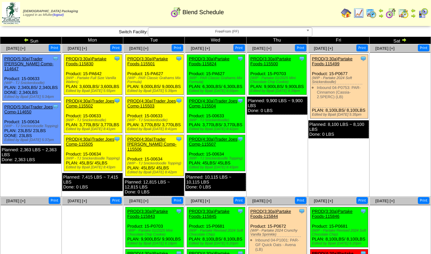 This screenshot has height=254, width=431. I want to click on div: (WIP - Partake Revised 2024 Soft Chocolate Chip), so click(340, 232).